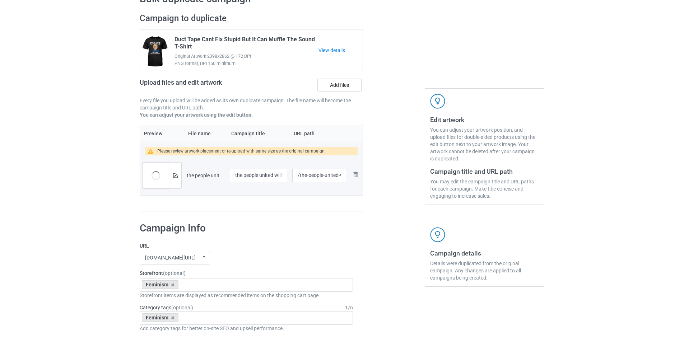 This screenshot has height=342, width=684. Describe the element at coordinates (246, 246) in the screenshot. I see `label: URL` at that location.